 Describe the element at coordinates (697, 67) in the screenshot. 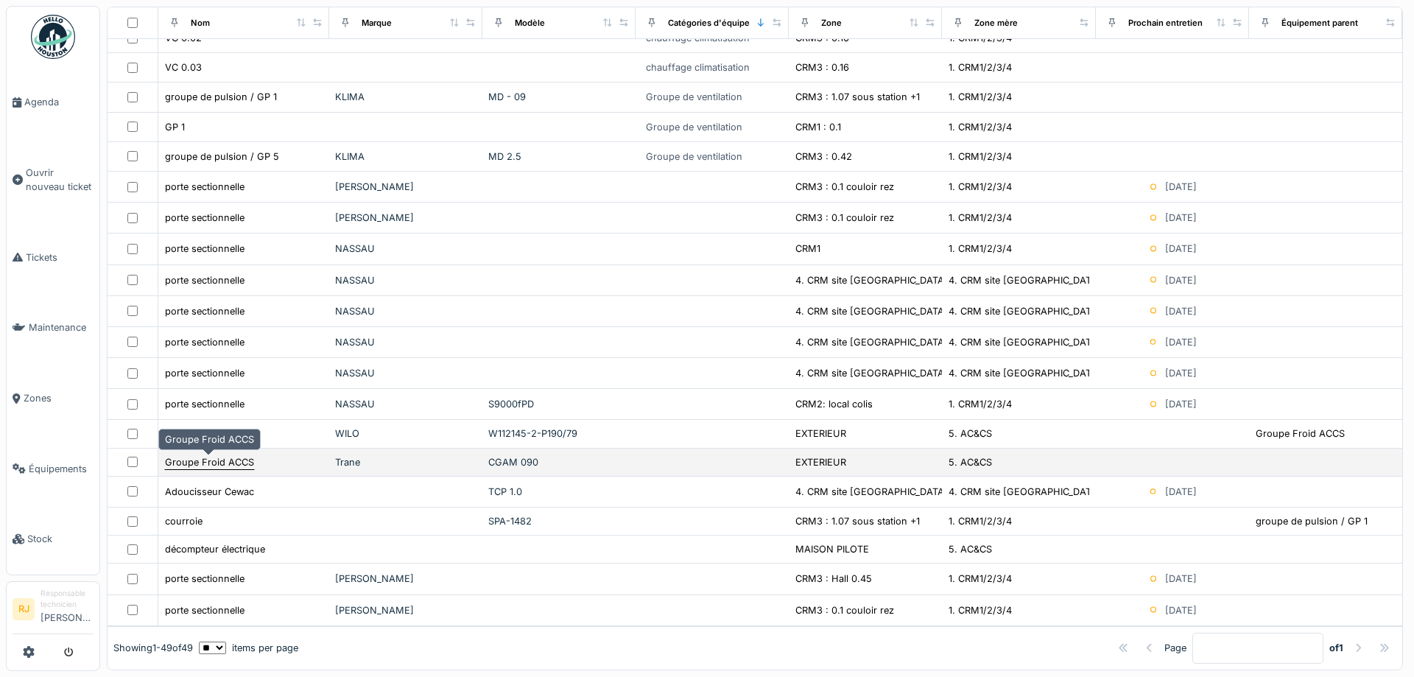

I see `div: chauffage climatisation` at that location.